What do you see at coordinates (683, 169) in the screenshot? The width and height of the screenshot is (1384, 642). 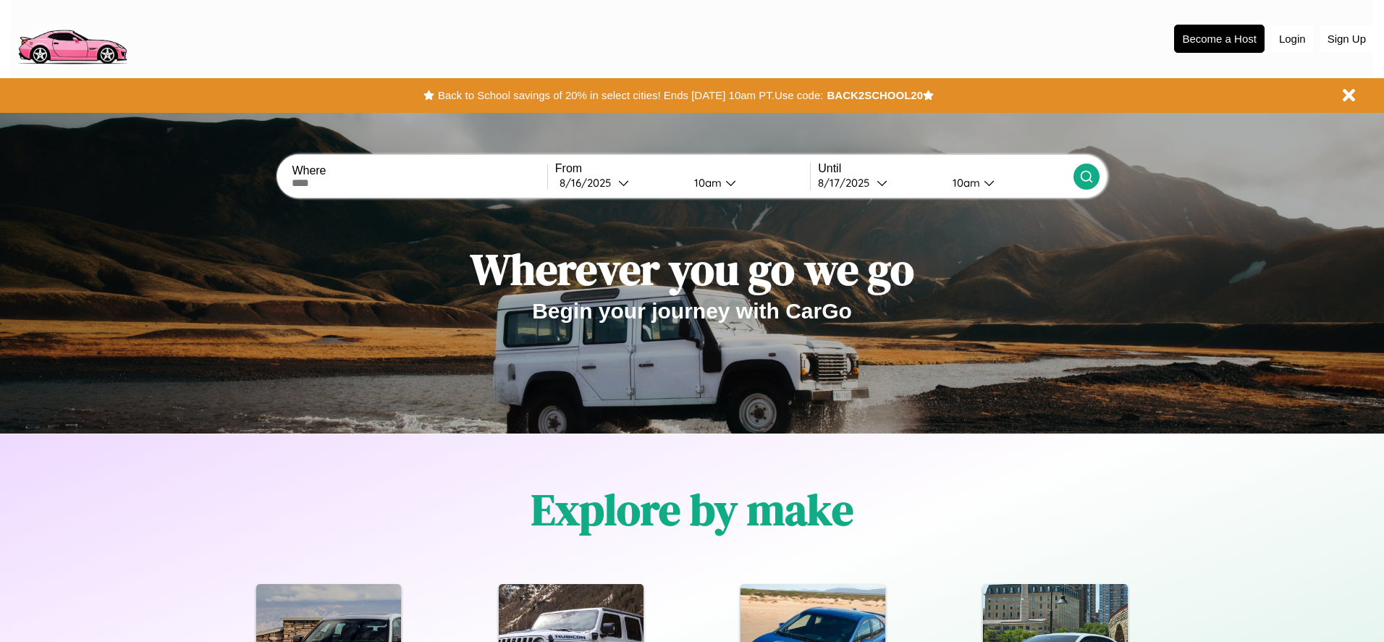 I see `label: From` at bounding box center [683, 169].